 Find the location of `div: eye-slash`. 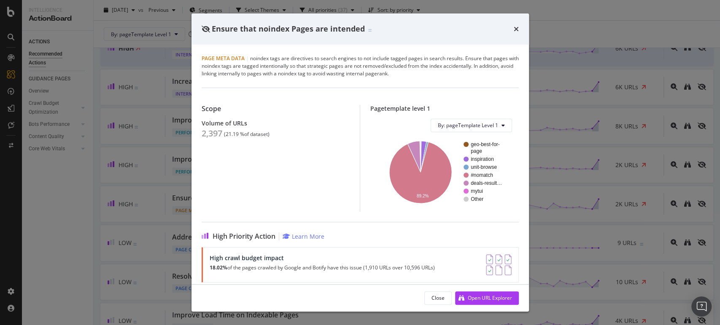

div: eye-slash is located at coordinates (206, 29).